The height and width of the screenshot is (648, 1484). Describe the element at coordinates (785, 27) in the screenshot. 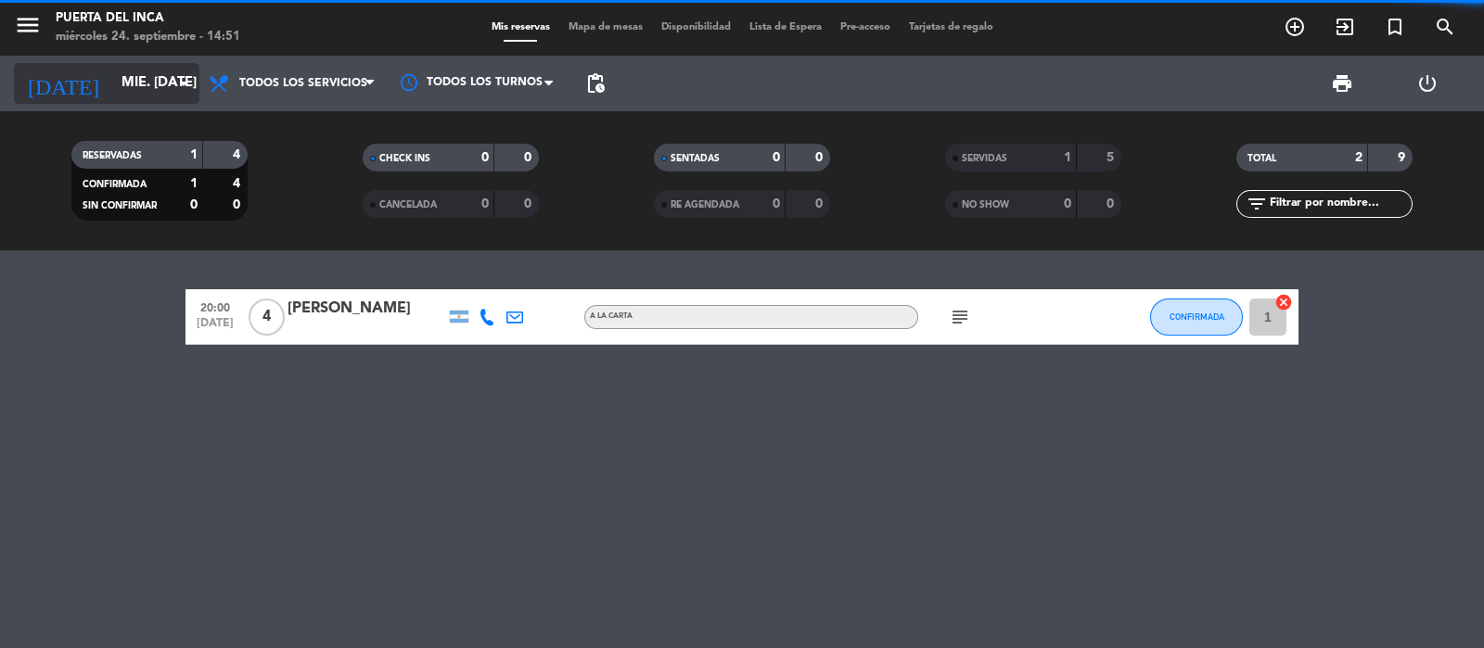

I see `span: Lista de Espera` at that location.